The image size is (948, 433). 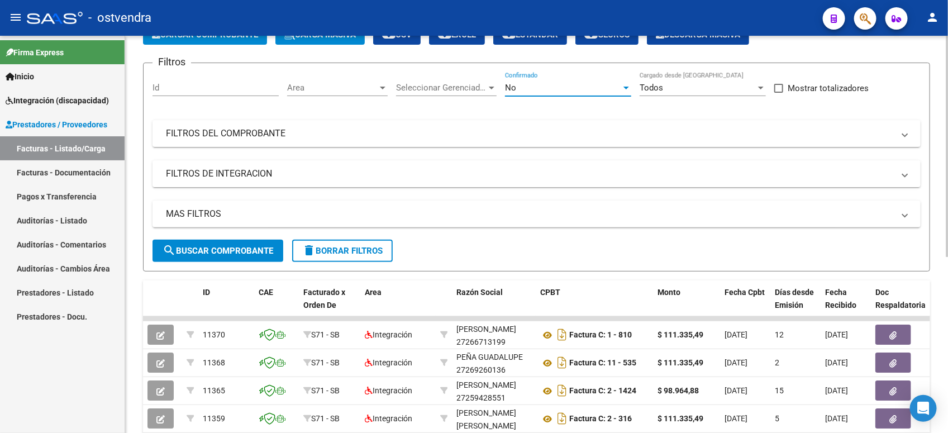 I want to click on mat-expansion-panel-header: FILTROS DE INTEGRACION, so click(x=536, y=174).